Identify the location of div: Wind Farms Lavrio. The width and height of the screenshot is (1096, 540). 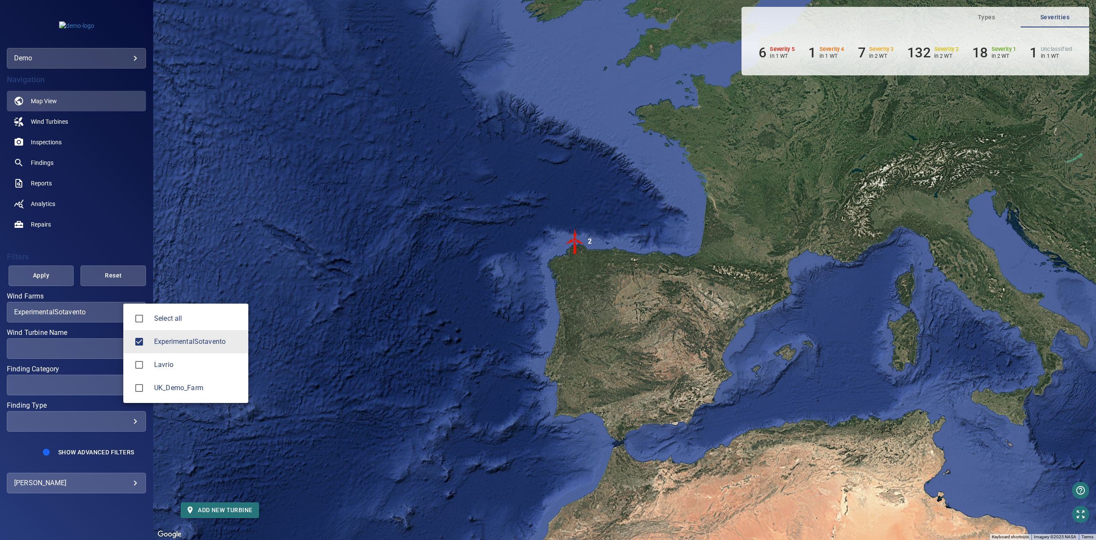
(198, 365).